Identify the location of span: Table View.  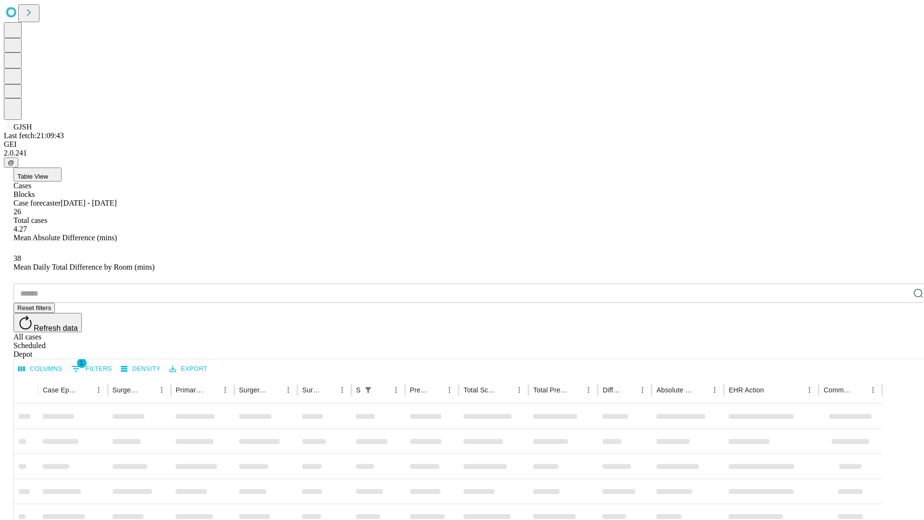
(33, 176).